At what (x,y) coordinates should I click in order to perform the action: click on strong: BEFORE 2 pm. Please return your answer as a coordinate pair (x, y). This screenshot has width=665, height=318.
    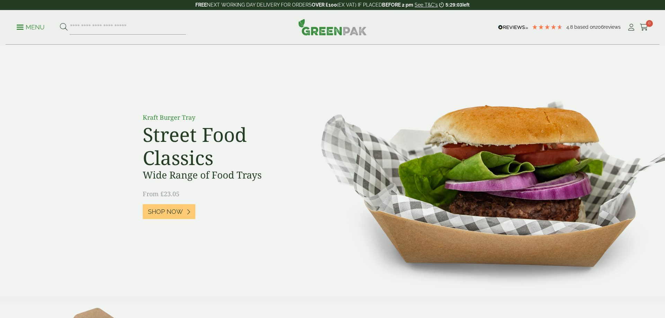
    Looking at the image, I should click on (397, 5).